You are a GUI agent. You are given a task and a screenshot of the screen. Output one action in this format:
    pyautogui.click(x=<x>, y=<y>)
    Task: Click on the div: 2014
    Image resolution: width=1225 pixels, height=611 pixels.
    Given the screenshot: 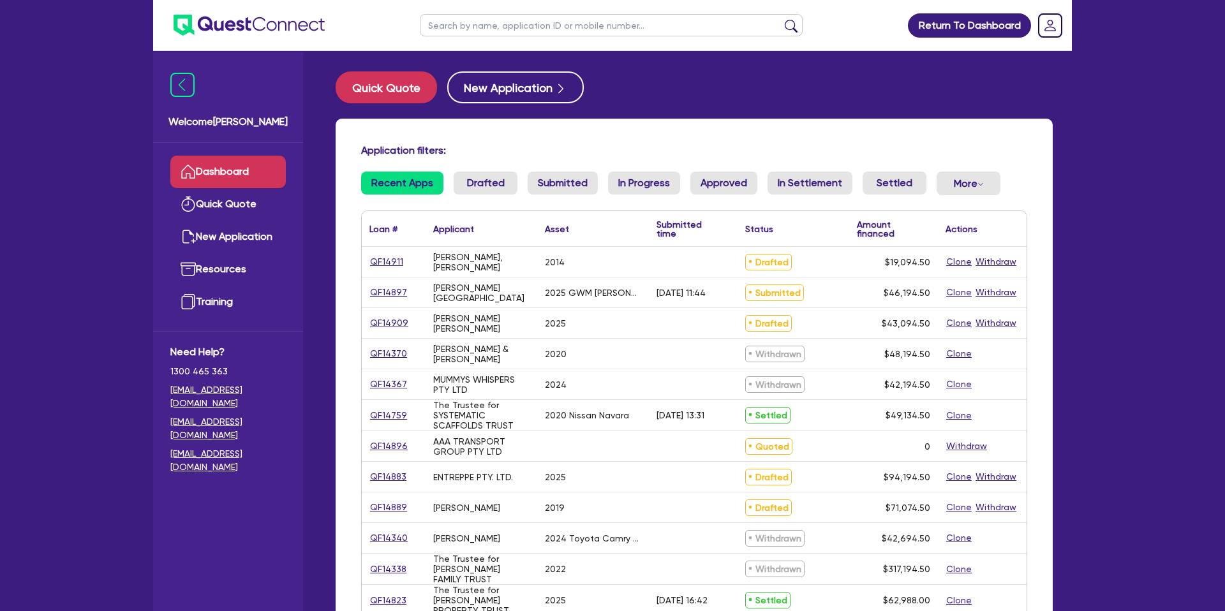 What is the action you would take?
    pyautogui.click(x=554, y=262)
    